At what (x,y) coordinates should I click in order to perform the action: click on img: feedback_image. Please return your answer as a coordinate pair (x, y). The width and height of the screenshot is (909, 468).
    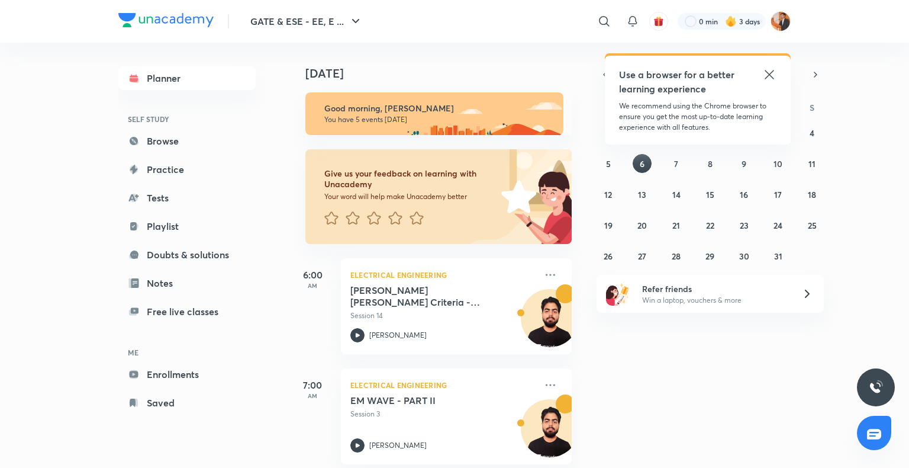
    Looking at the image, I should click on (516, 197).